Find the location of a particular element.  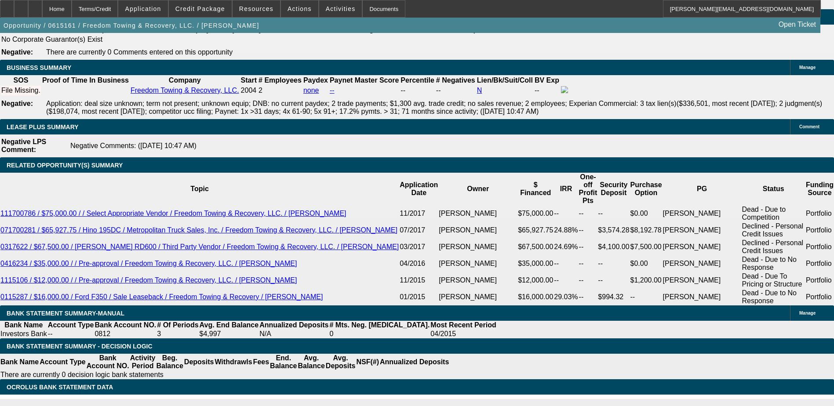

th: Status is located at coordinates (773, 189).